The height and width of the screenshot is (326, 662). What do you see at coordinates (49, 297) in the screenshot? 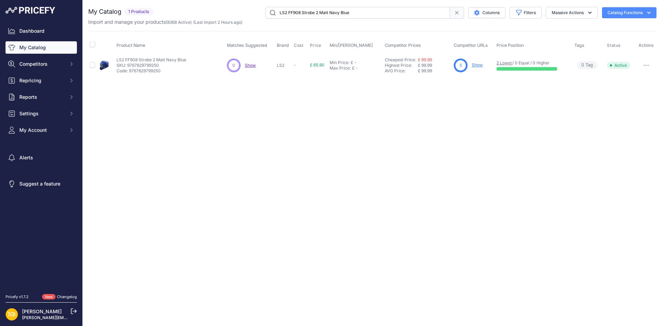
I see `span: New` at bounding box center [49, 297].